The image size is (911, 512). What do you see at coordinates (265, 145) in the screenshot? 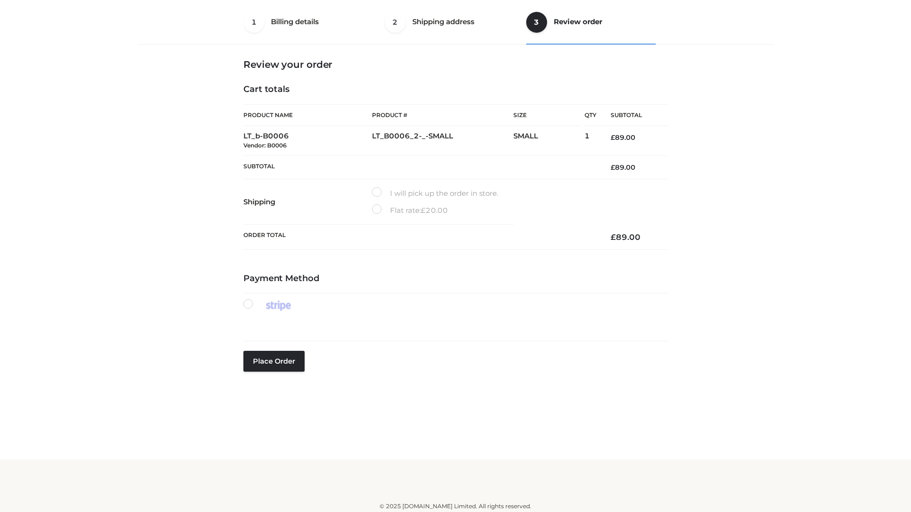
I see `small: Vendor: B0006` at bounding box center [265, 145].